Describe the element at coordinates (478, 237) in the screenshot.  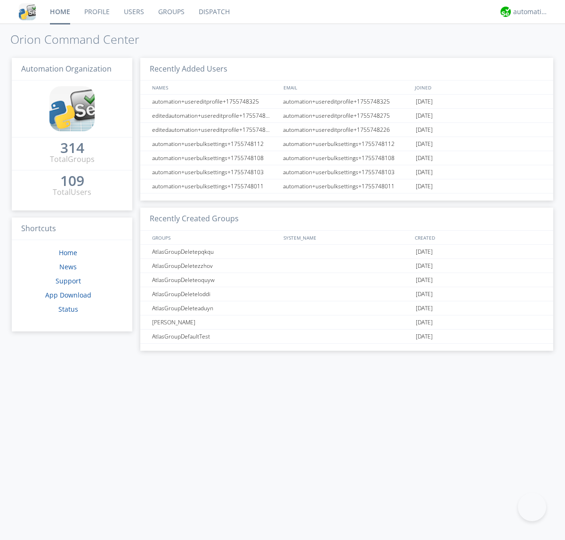
I see `div: CREATED` at that location.